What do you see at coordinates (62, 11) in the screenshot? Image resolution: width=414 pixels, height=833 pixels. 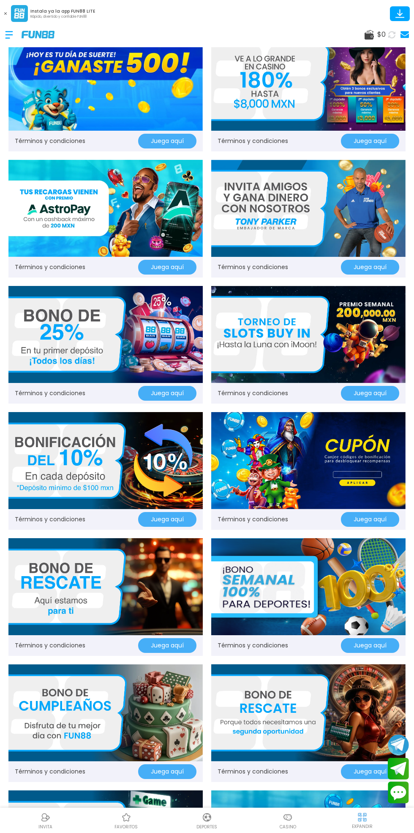 I see `p: Instala ya la app FUN88 LITE` at bounding box center [62, 11].